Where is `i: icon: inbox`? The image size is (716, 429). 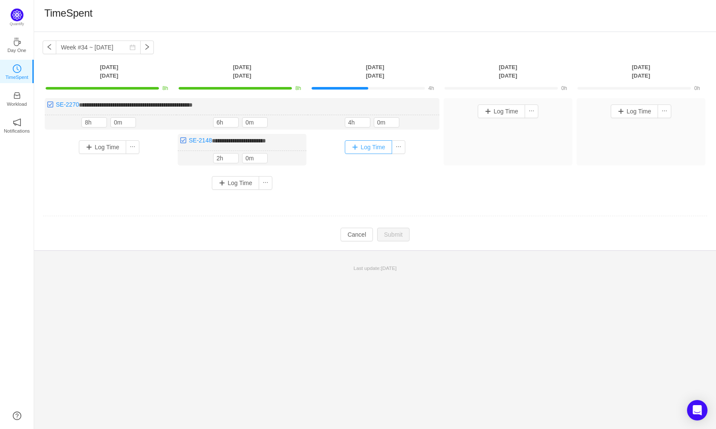 i: icon: inbox is located at coordinates (17, 95).